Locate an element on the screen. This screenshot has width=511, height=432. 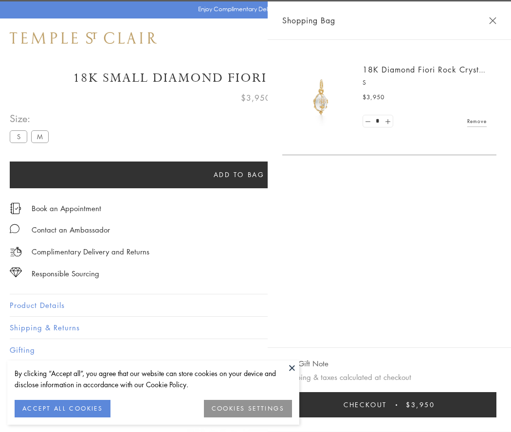
a: Remove is located at coordinates (476, 121).